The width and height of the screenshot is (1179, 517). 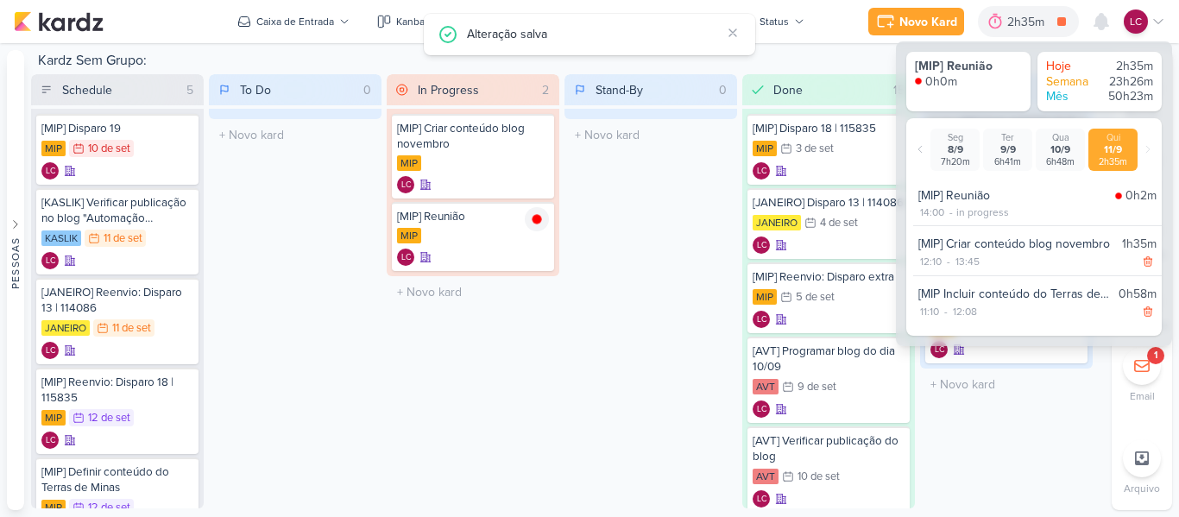 What do you see at coordinates (955, 149) in the screenshot?
I see `div: 8/9` at bounding box center [955, 149].